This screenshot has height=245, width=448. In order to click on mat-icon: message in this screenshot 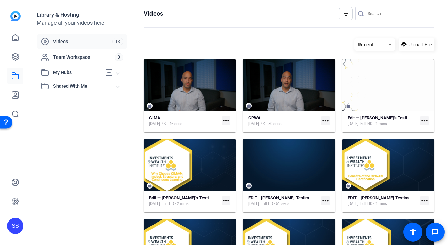, I will do `click(435, 232)`.